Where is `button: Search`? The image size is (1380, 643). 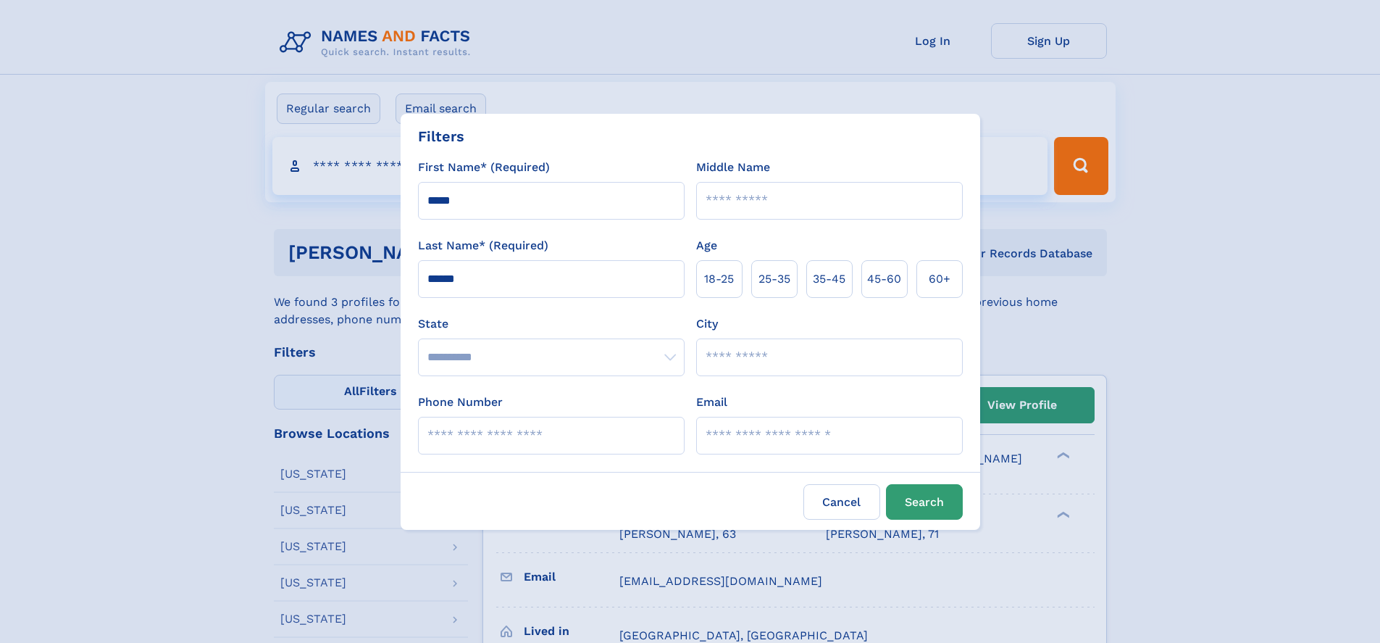
button: Search is located at coordinates (924, 501).